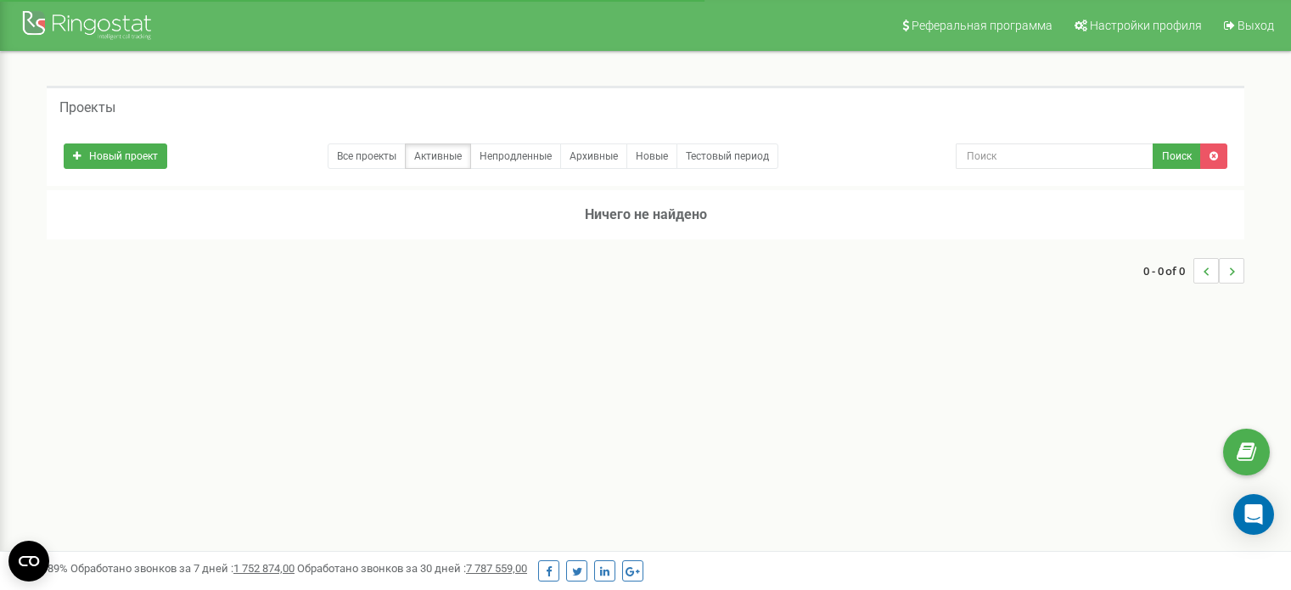 The image size is (1291, 590). I want to click on span: 0 - 0 of 0, so click(1168, 271).